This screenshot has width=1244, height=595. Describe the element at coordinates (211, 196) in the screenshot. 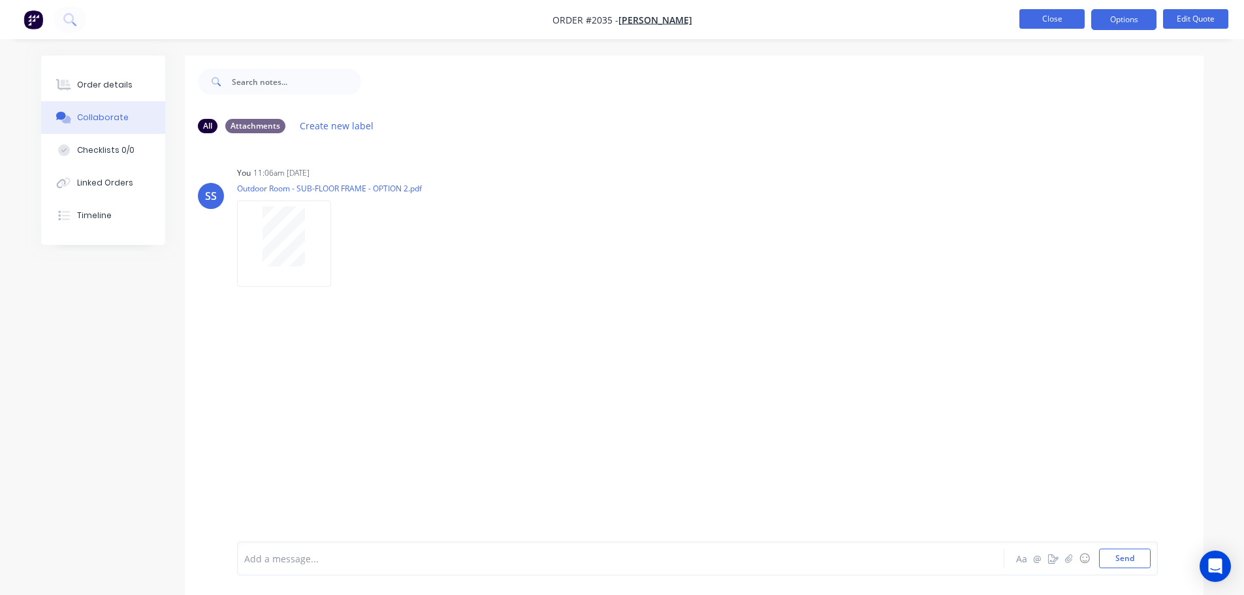

I see `div: SS` at that location.